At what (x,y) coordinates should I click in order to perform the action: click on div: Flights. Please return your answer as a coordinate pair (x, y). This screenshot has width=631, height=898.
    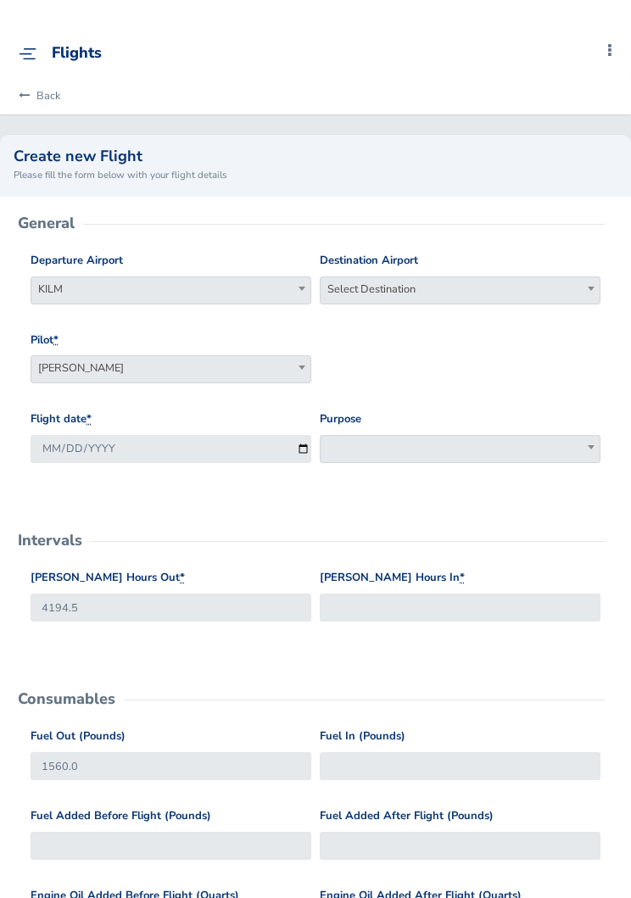
    Looking at the image, I should click on (76, 53).